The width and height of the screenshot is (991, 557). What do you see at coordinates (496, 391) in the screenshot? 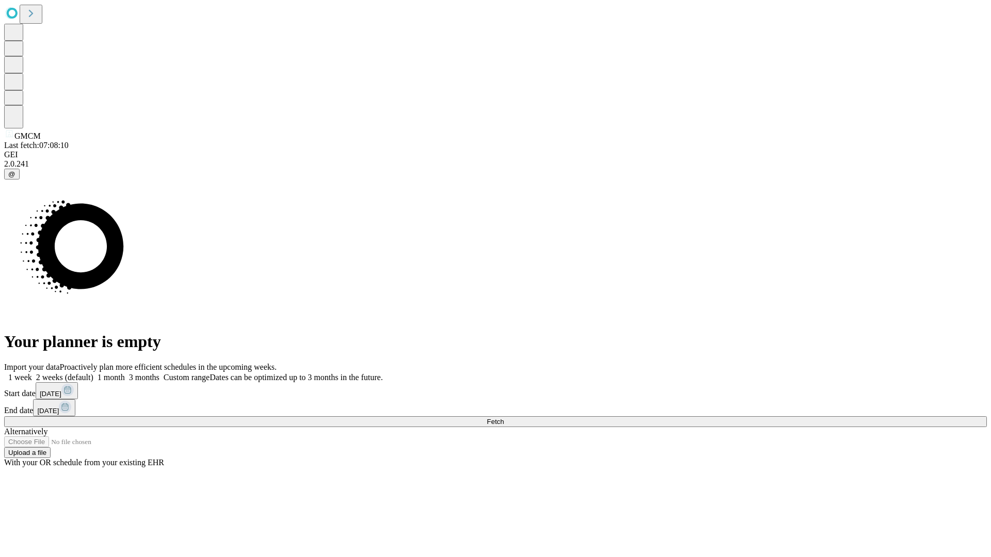
I see `div: Start date` at bounding box center [496, 391].